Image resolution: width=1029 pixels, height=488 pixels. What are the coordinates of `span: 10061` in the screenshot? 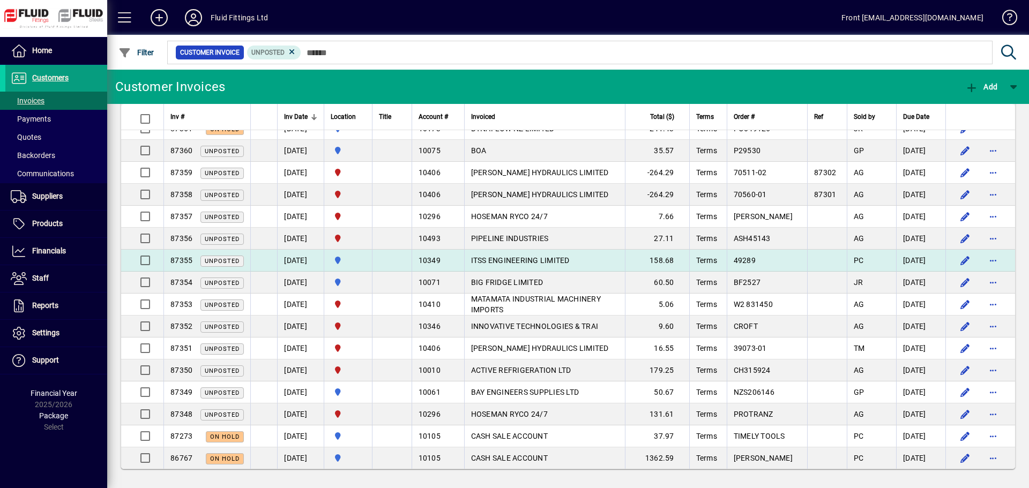 It's located at (429, 392).